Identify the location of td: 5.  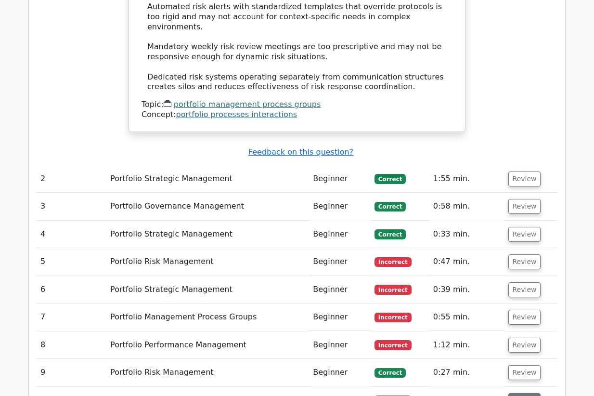
(71, 261).